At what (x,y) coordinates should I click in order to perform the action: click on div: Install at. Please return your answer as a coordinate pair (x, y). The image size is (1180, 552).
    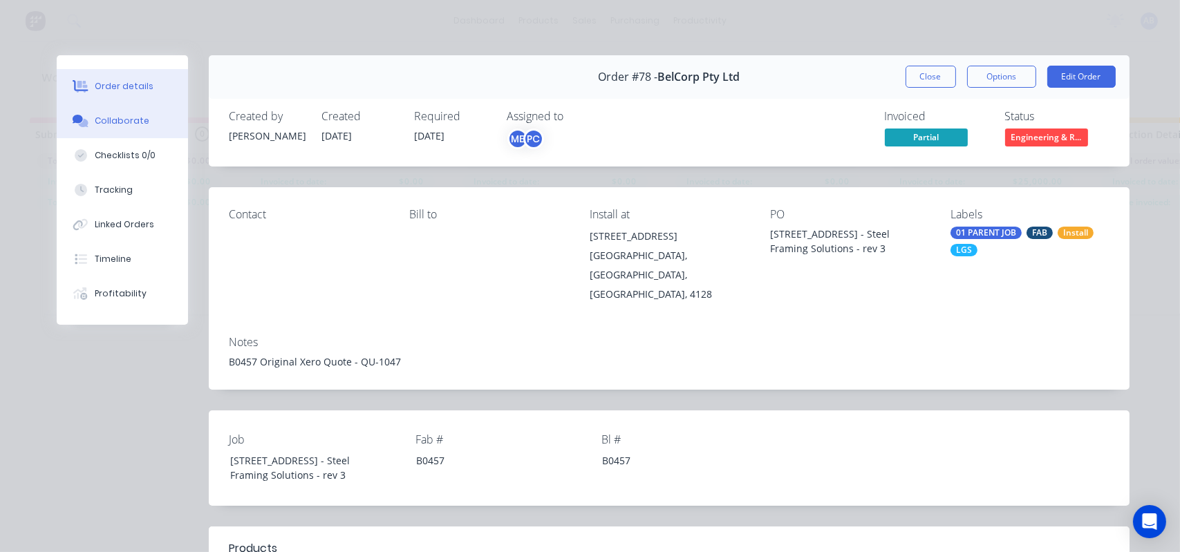
    Looking at the image, I should click on (668, 214).